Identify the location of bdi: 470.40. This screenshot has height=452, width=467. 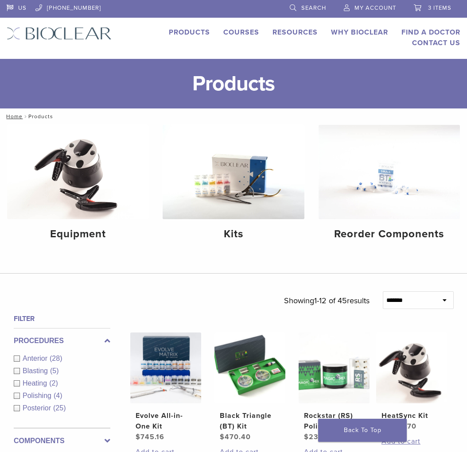
(235, 437).